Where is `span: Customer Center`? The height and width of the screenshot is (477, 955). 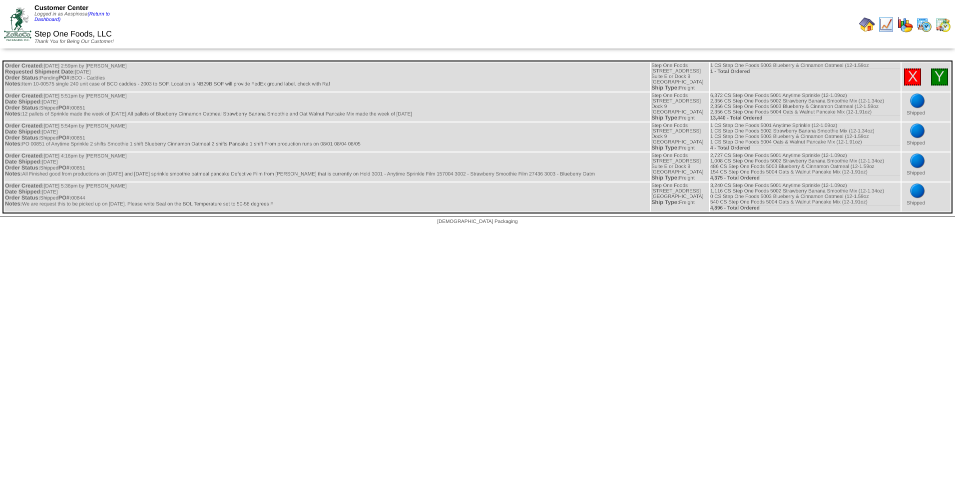
span: Customer Center is located at coordinates (61, 7).